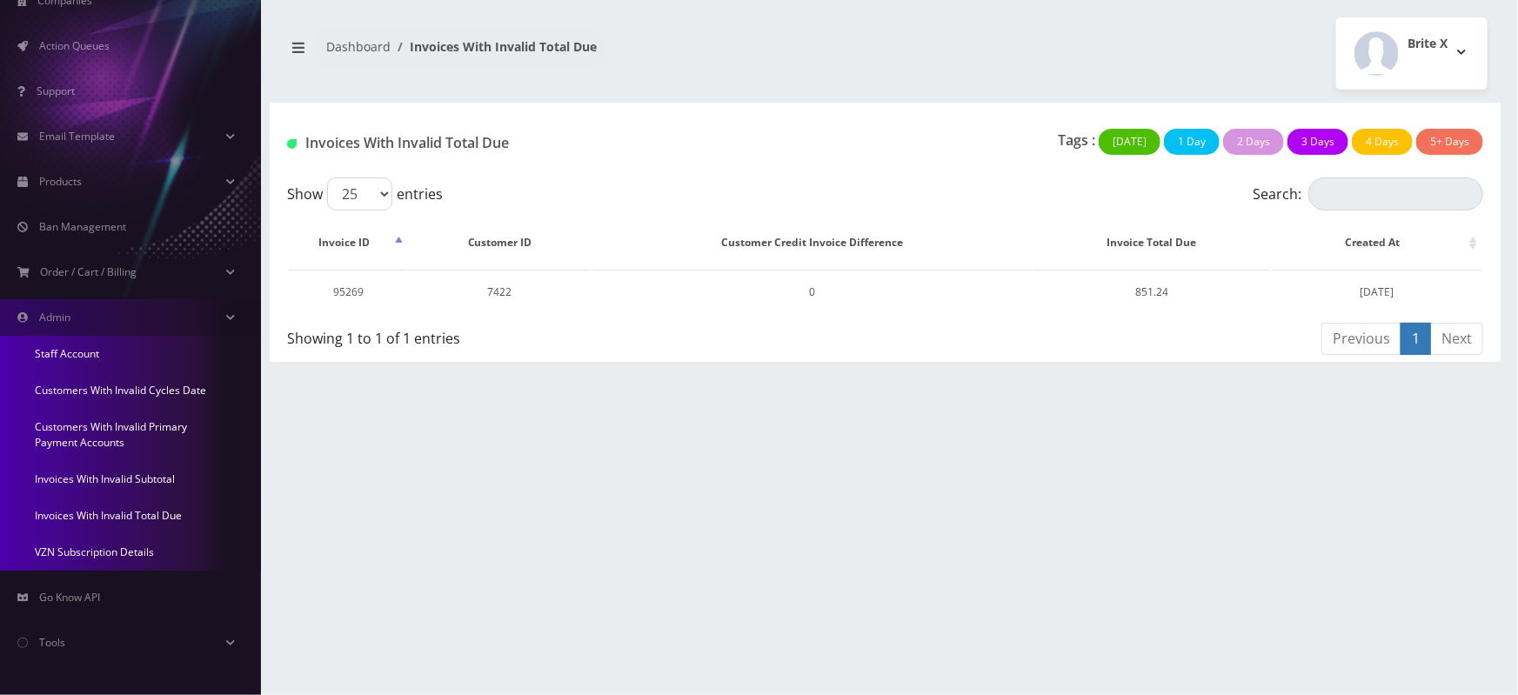 Image resolution: width=1518 pixels, height=695 pixels. What do you see at coordinates (578, 53) in the screenshot?
I see `nav: breadcrumb` at bounding box center [578, 53].